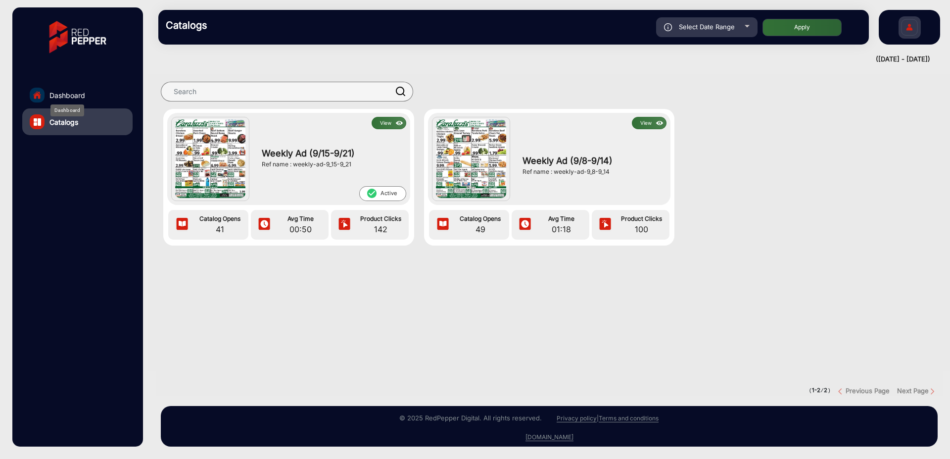 The height and width of the screenshot is (459, 950). What do you see at coordinates (300, 229) in the screenshot?
I see `span: 00:50` at bounding box center [300, 229].